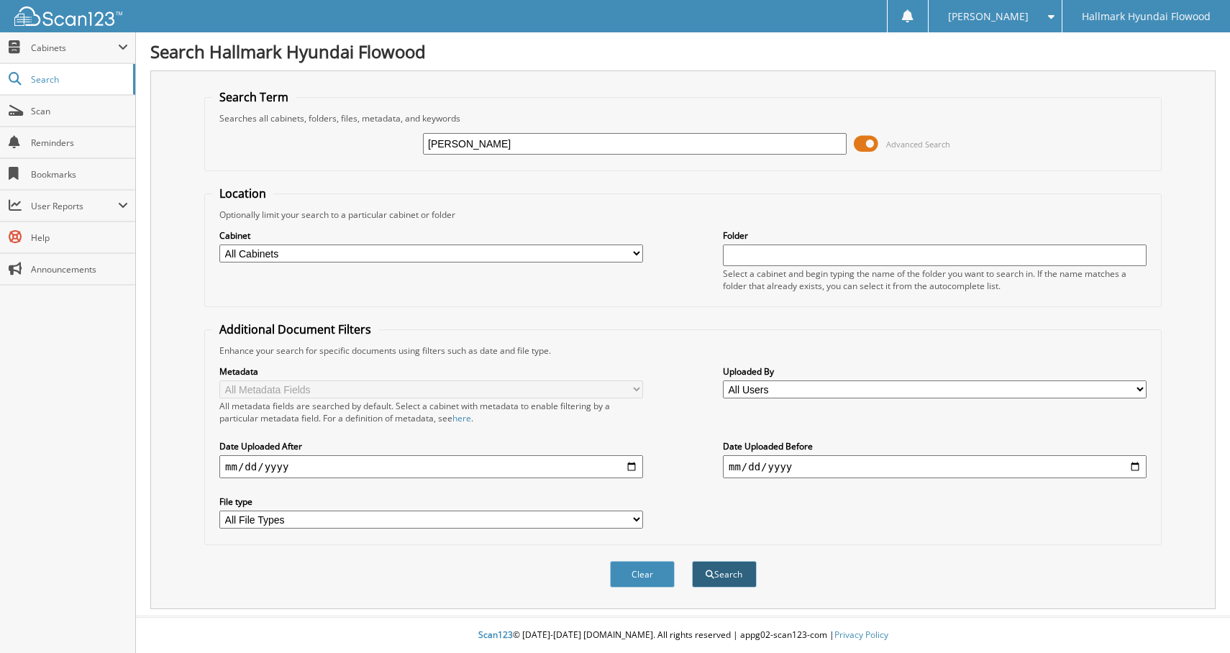 Image resolution: width=1230 pixels, height=653 pixels. I want to click on span: Hallmark Hyundai Flowood, so click(1146, 17).